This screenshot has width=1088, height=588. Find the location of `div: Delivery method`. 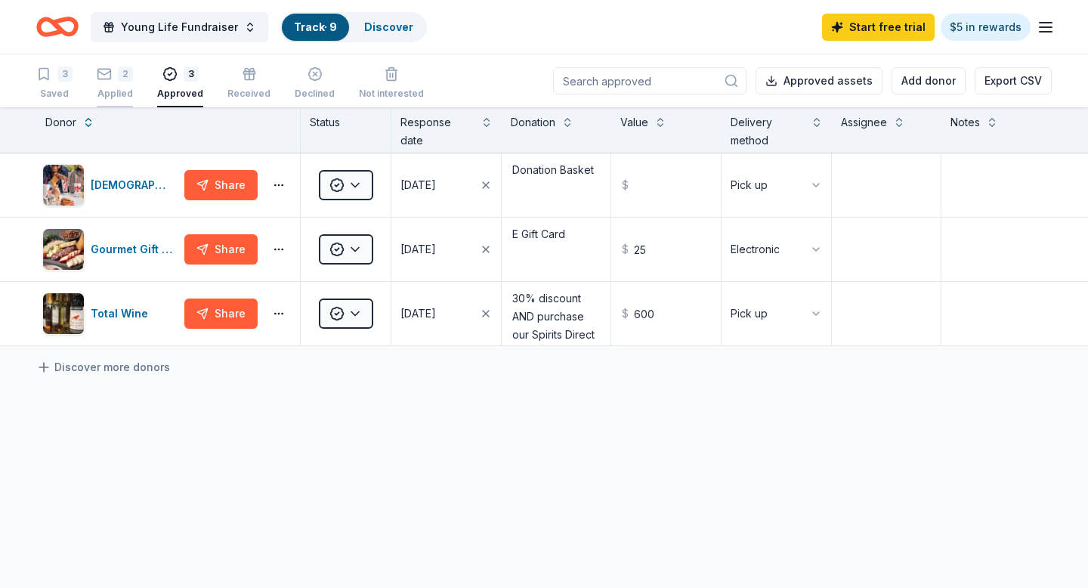

div: Delivery method is located at coordinates (768, 131).